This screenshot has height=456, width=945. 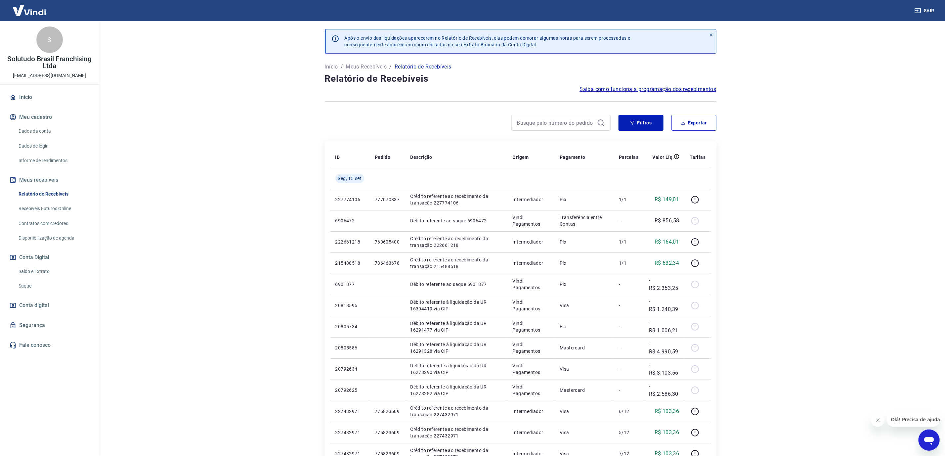 What do you see at coordinates (350, 178) in the screenshot?
I see `span: Seg, 15 set` at bounding box center [350, 178].